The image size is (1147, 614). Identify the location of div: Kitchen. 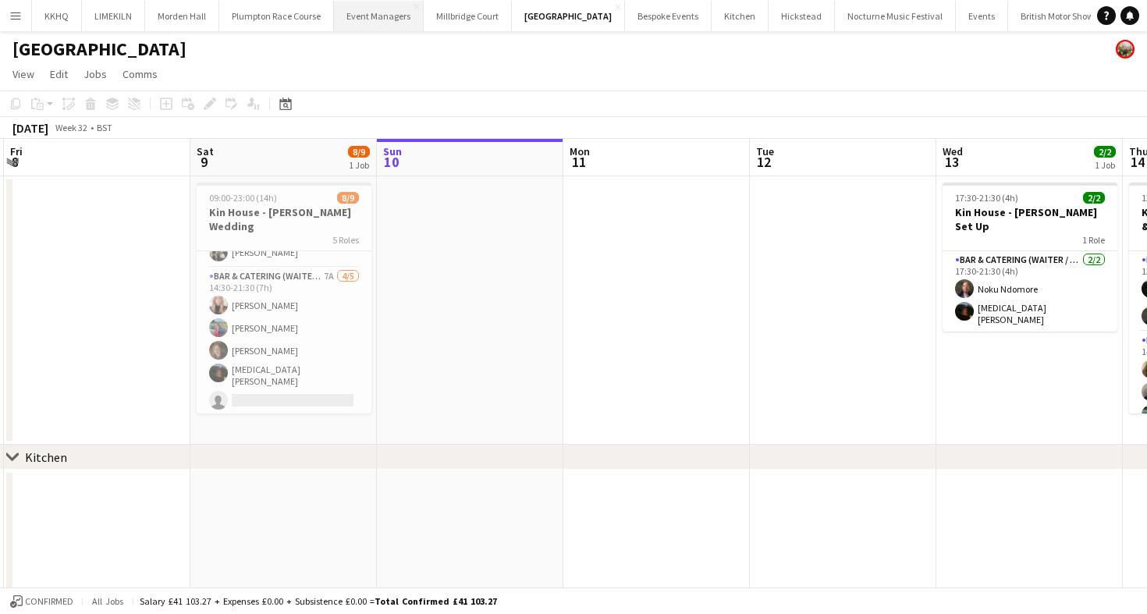
(46, 457).